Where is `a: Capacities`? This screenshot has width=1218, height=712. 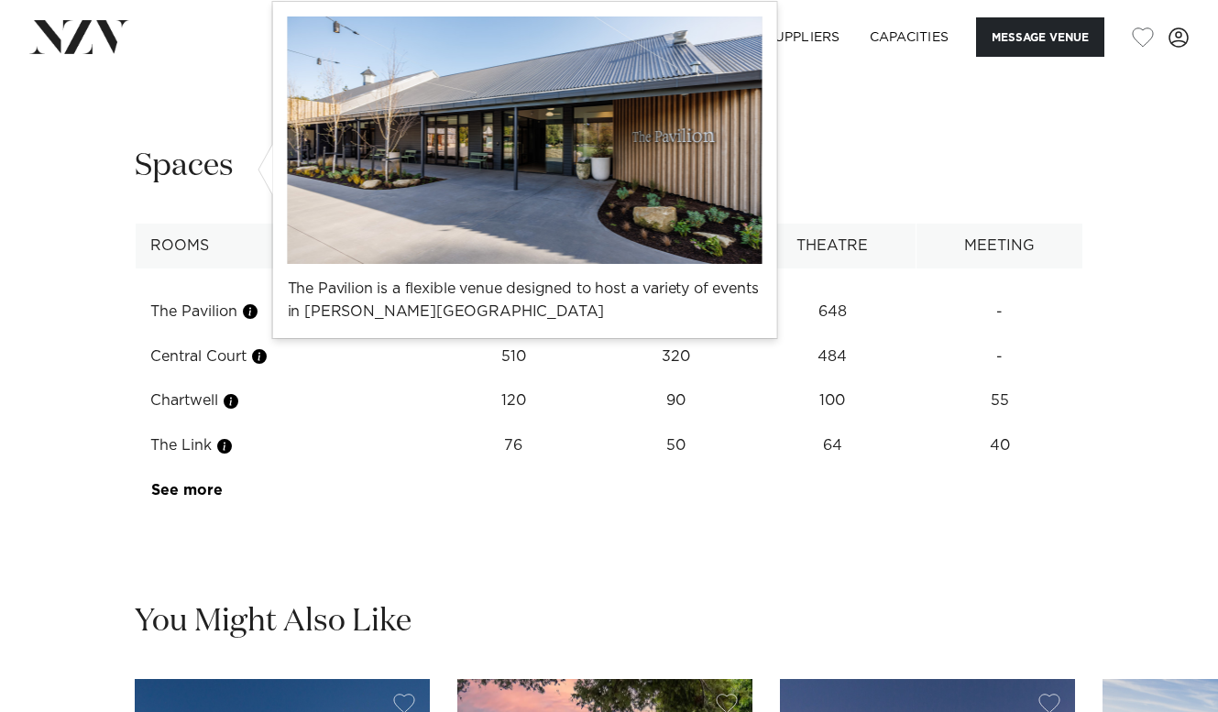 a: Capacities is located at coordinates (909, 37).